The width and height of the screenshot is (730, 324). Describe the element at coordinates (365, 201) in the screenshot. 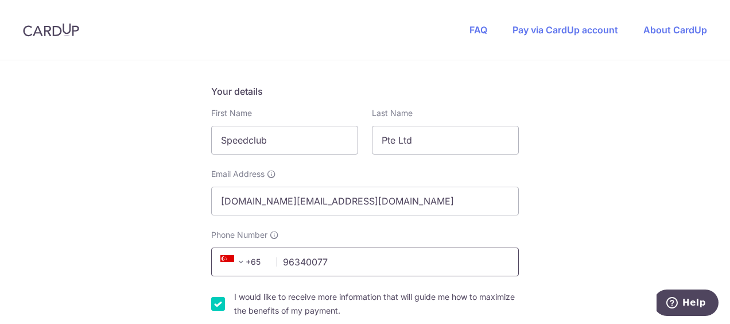

I see `input: Email address` at that location.